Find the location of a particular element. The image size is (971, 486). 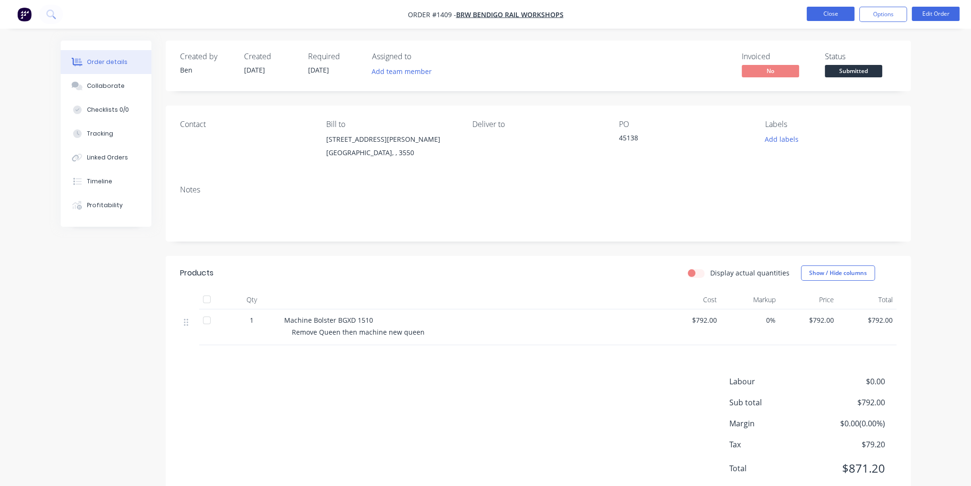

span: Machine Bolster BGXD 1510 is located at coordinates (329, 320).